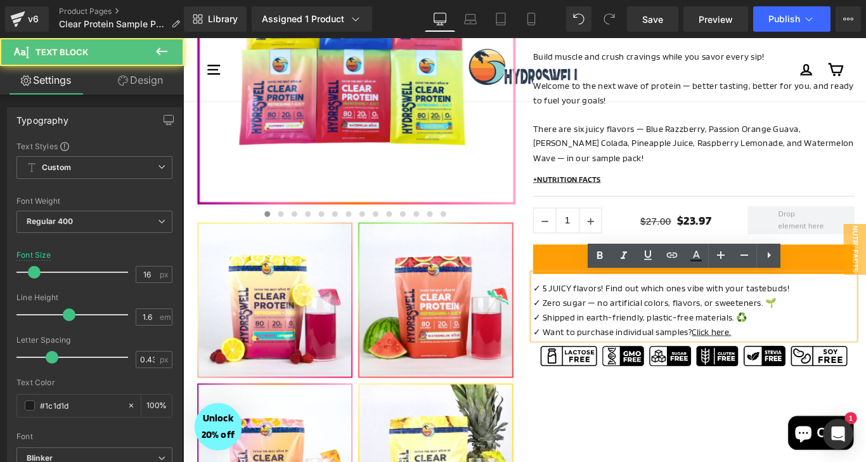 This screenshot has width=866, height=462. Describe the element at coordinates (140, 80) in the screenshot. I see `a: Design` at that location.